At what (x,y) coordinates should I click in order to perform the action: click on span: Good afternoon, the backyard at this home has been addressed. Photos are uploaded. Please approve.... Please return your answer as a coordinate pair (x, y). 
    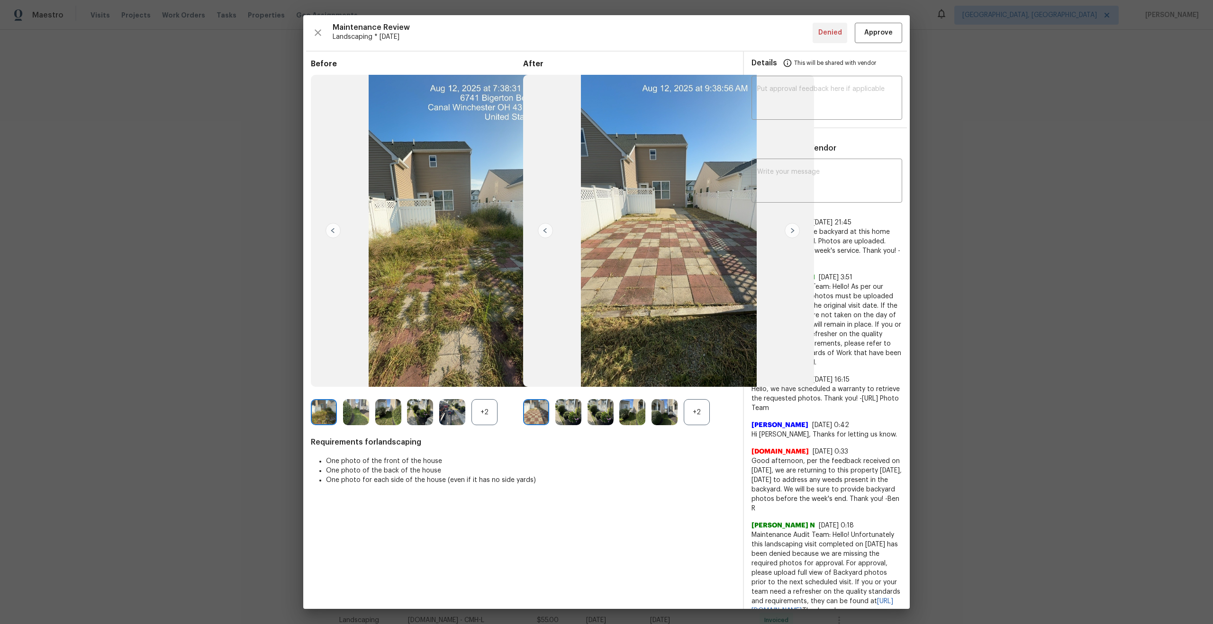
    Looking at the image, I should click on (827, 246).